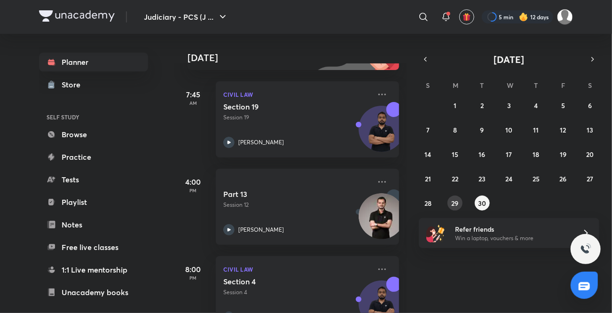  Describe the element at coordinates (455, 130) in the screenshot. I see `button: September 8, 2025` at that location.